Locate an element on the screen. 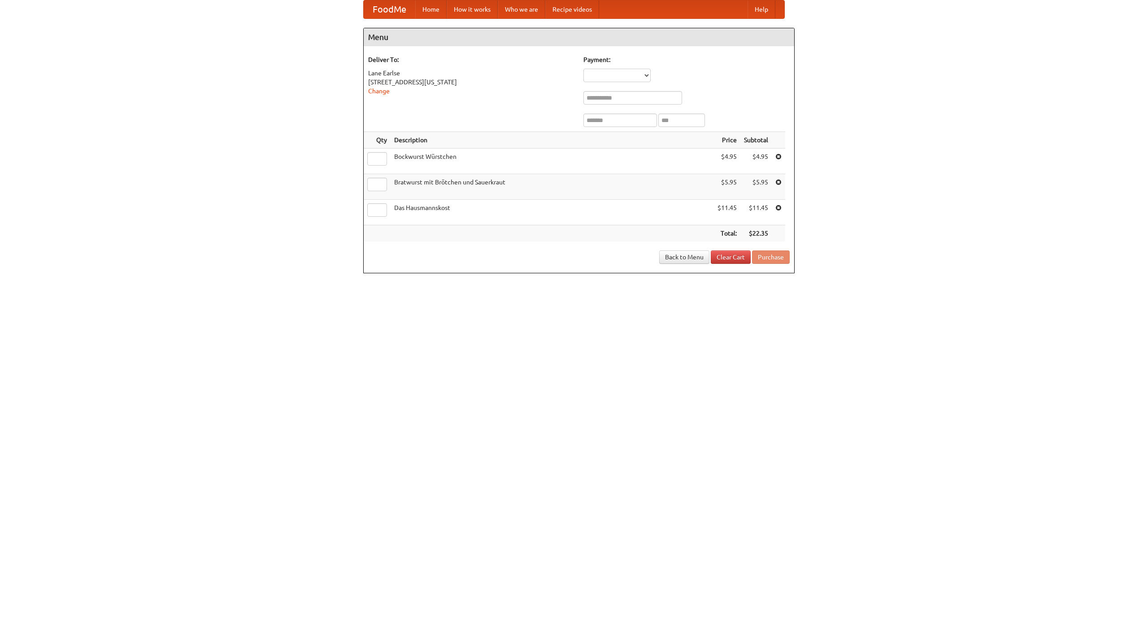  td: Bratwurst mit Brötchen und Sauerkraut is located at coordinates (552, 187).